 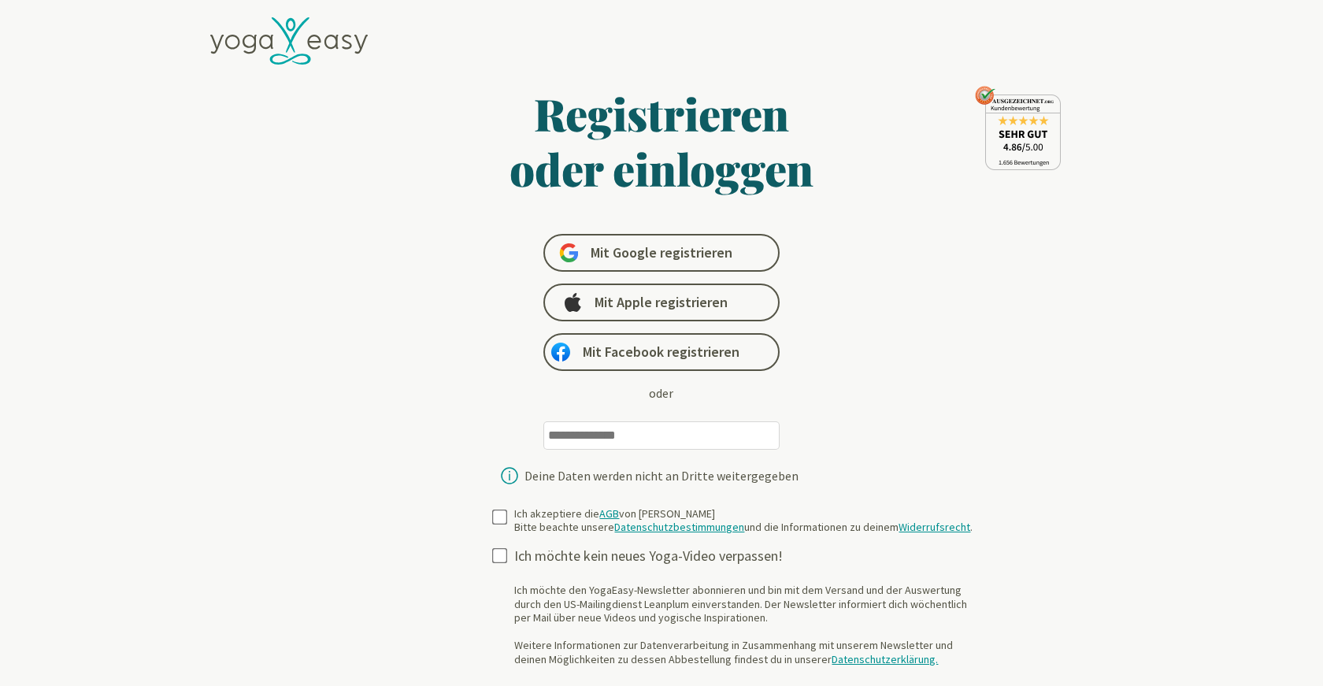 I want to click on a: Datenschutzerklärung., so click(x=885, y=659).